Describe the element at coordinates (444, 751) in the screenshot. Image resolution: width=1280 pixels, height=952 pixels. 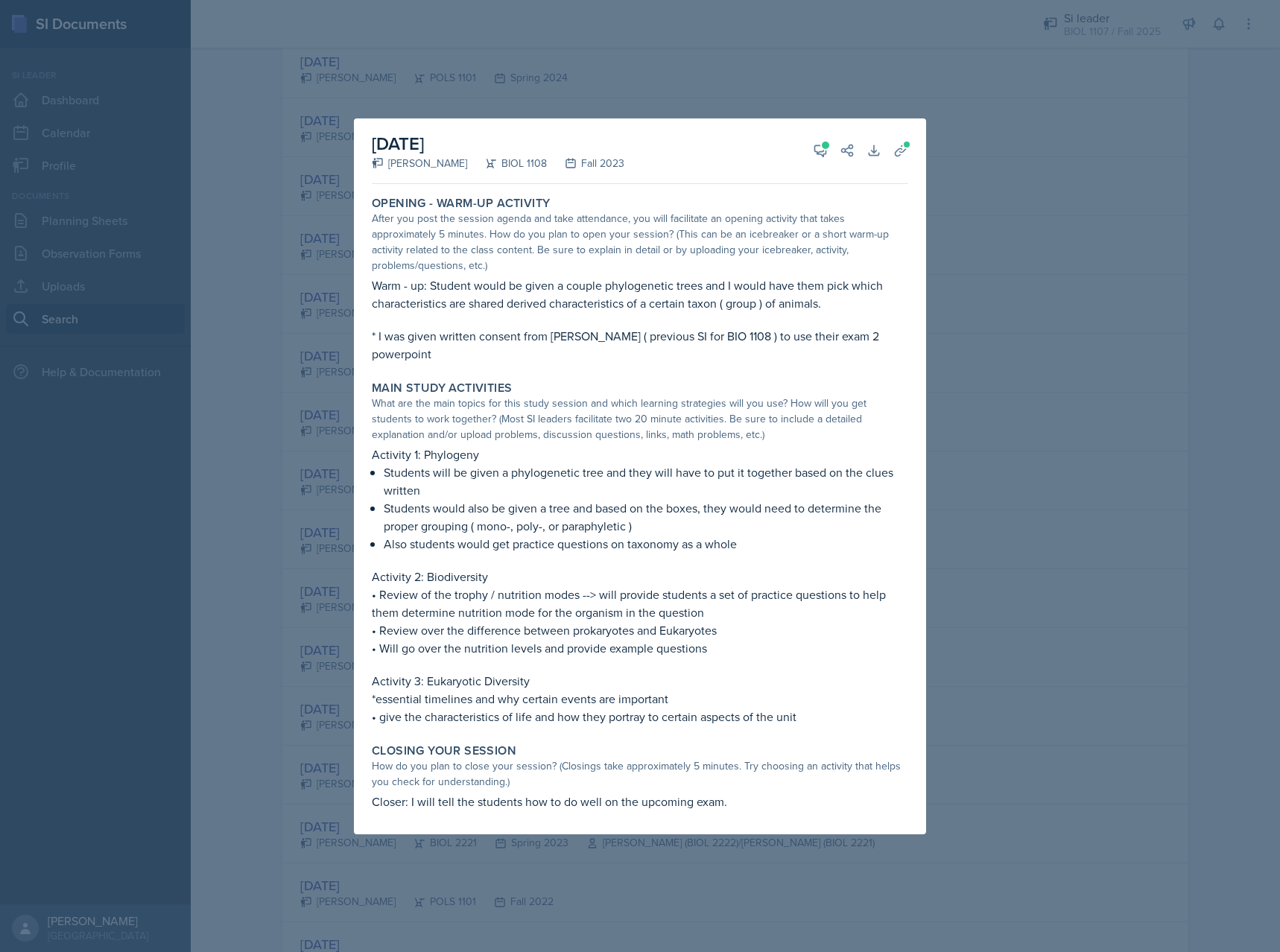
I see `label: Closing Your Session` at that location.